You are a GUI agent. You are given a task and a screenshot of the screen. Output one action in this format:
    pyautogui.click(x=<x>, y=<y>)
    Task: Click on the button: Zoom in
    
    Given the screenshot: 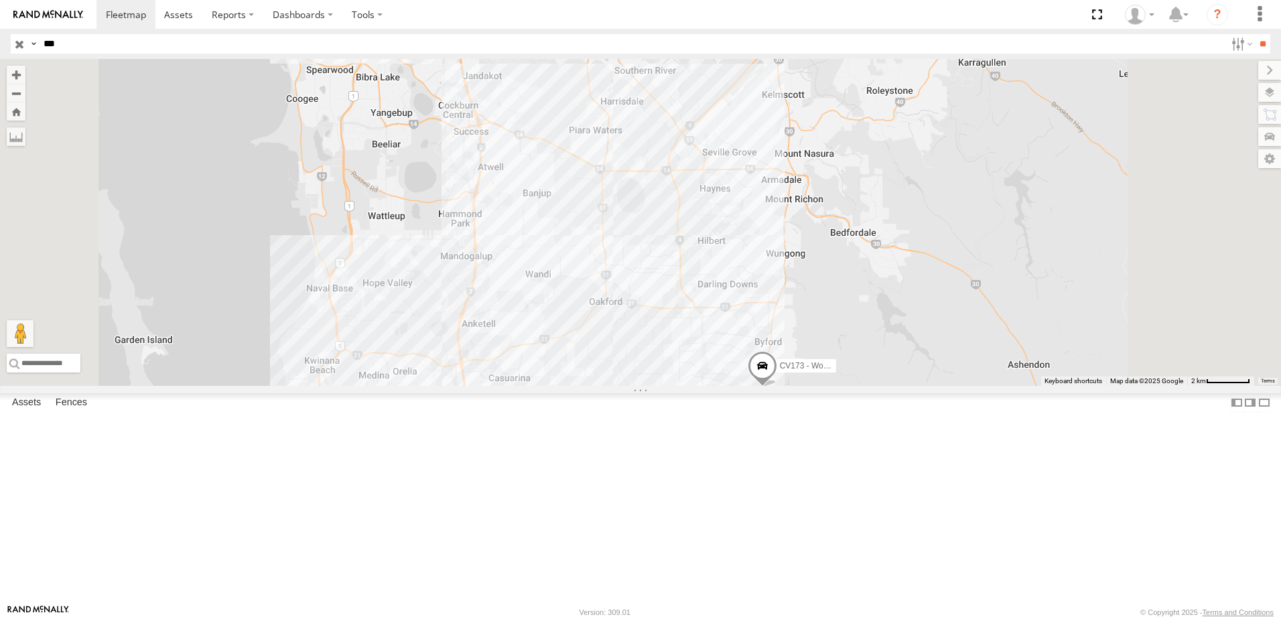 What is the action you would take?
    pyautogui.click(x=16, y=74)
    